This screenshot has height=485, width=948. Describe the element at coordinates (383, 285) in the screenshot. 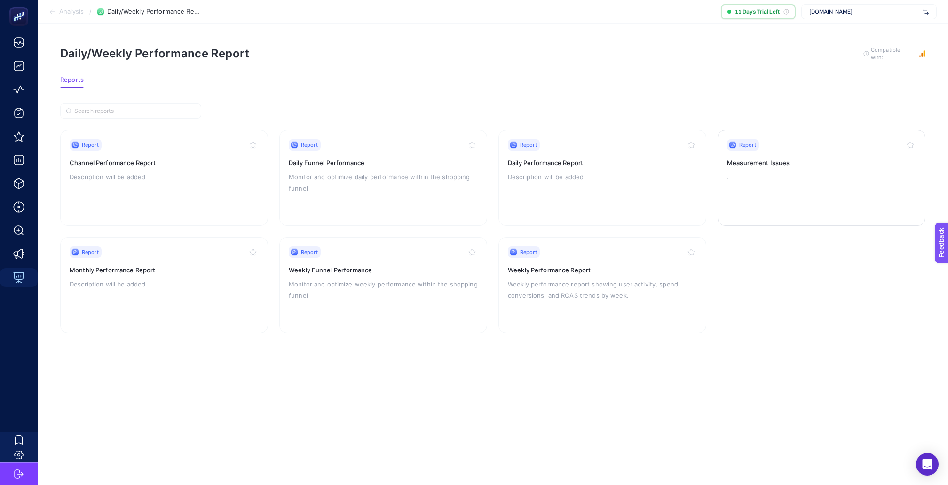

I see `a: ReportWeekly Funnel PerformanceMonitor and optimize weekly performance within the shopping funnel` at that location.